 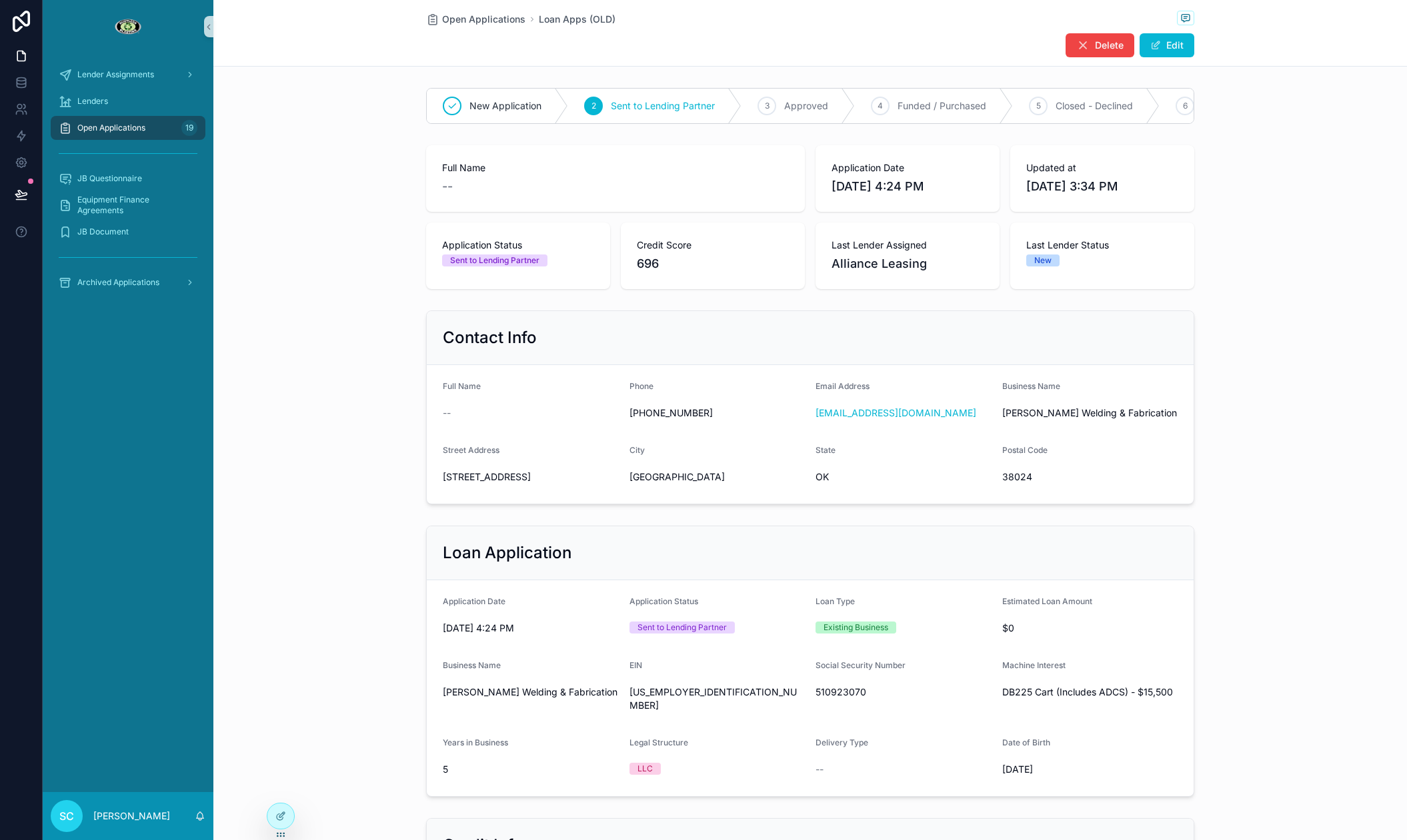 What do you see at coordinates (507, 553) in the screenshot?
I see `h2: Loan Application` at bounding box center [507, 553].